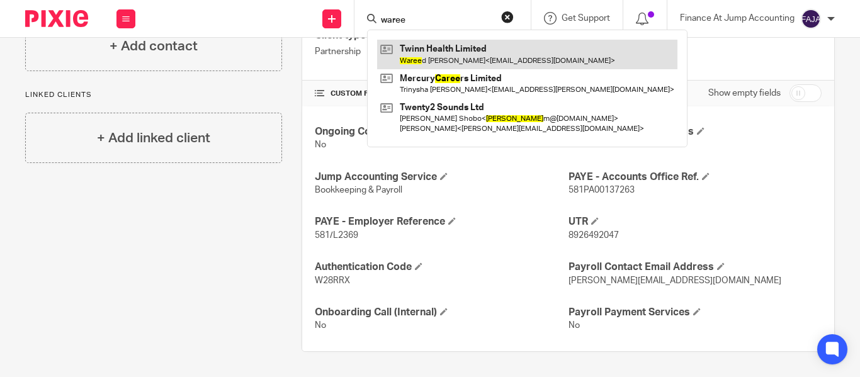 The image size is (860, 377). What do you see at coordinates (811, 19) in the screenshot?
I see `img: svg%3E` at bounding box center [811, 19].